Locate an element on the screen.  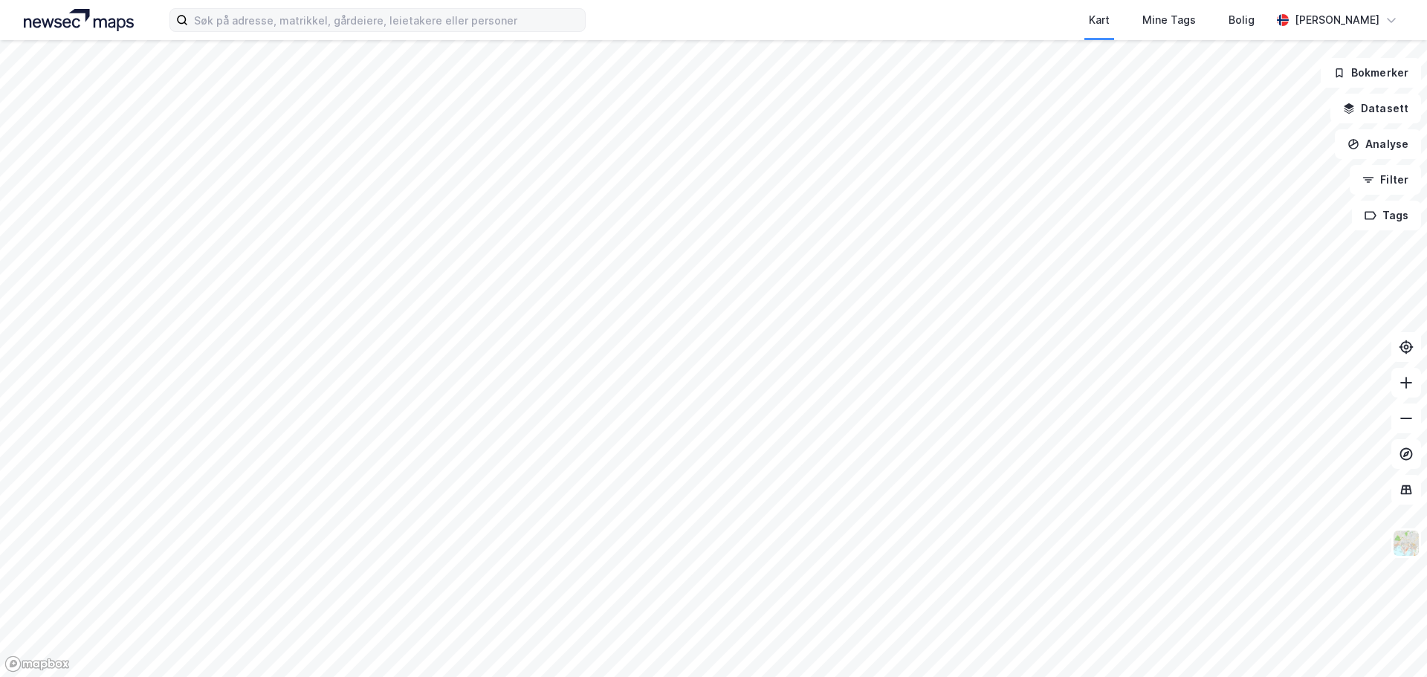
img: logo.a4113a55bc3d86da70a041830d287a7e.svg is located at coordinates (79, 20).